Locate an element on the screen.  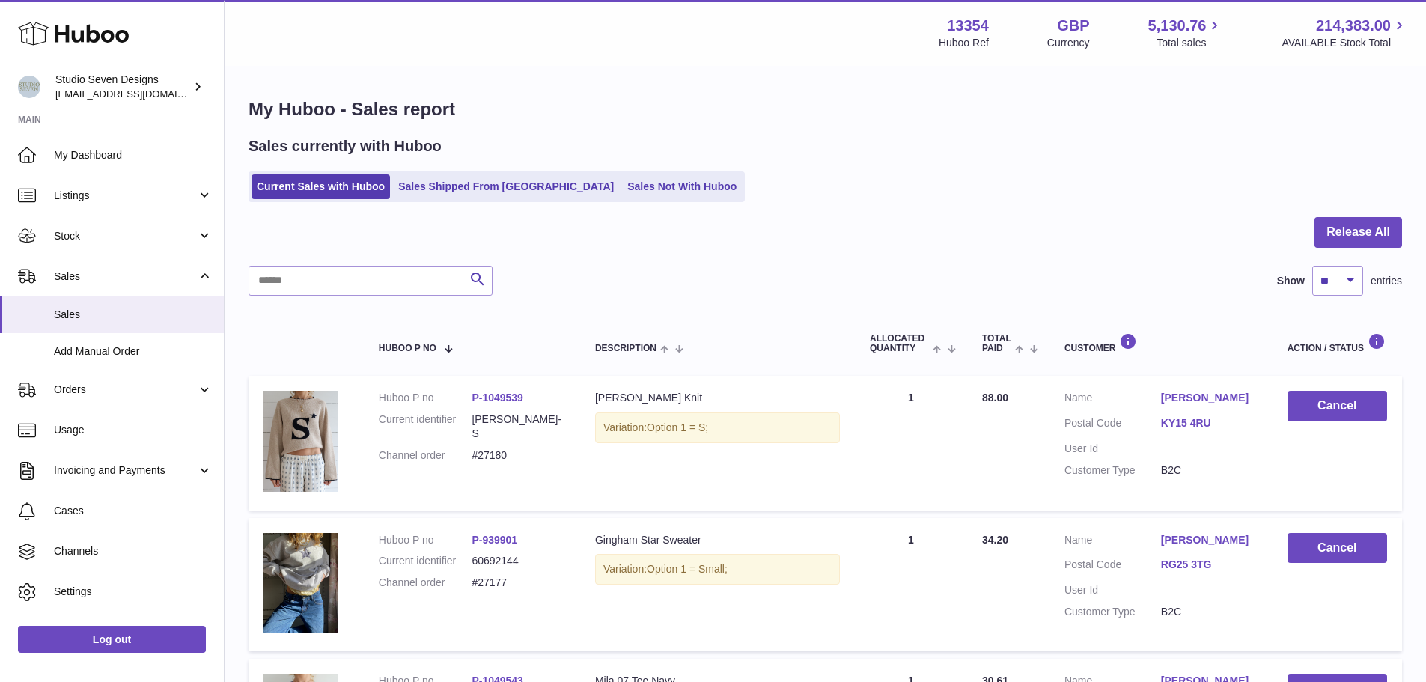
span: 214,383.00 is located at coordinates (1353, 25).